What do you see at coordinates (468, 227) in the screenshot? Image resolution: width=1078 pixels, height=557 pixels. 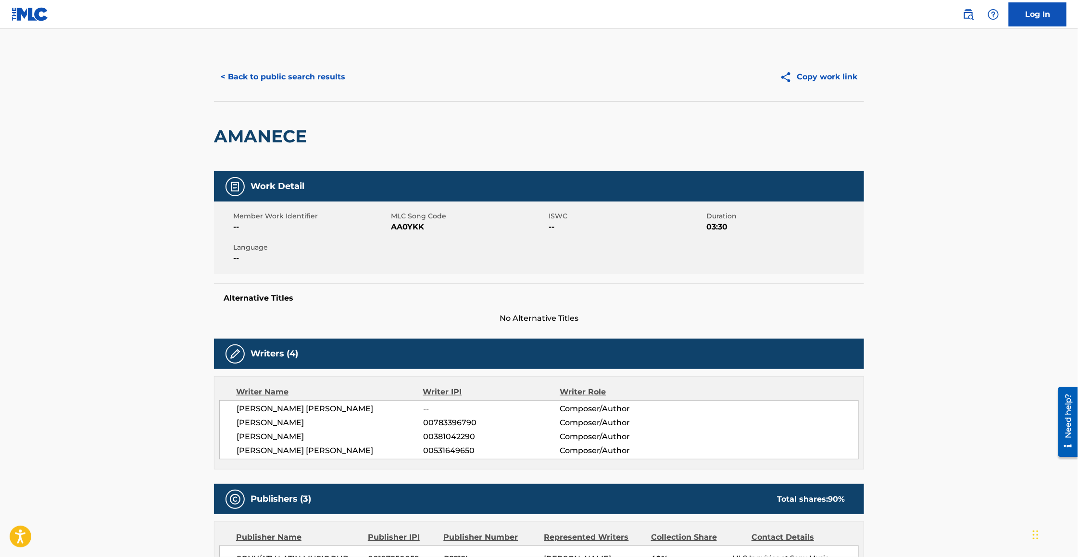 I see `span: AA0YKK` at bounding box center [468, 227].